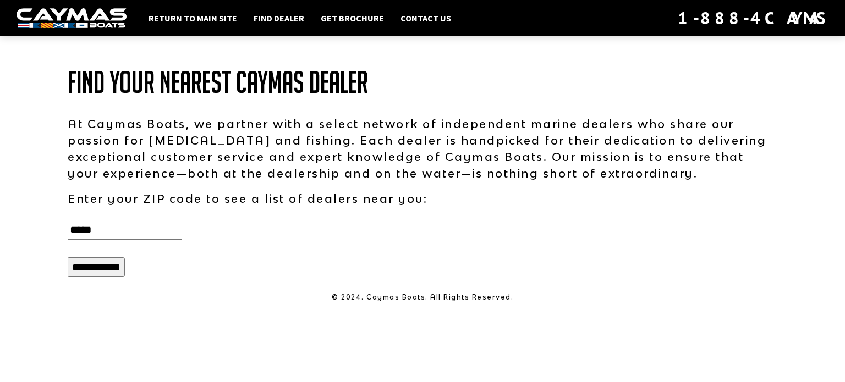 The width and height of the screenshot is (845, 382). What do you see at coordinates (422, 297) in the screenshot?
I see `p: © 2024. Caymas Boats. All Rights Reserved.` at bounding box center [422, 297].